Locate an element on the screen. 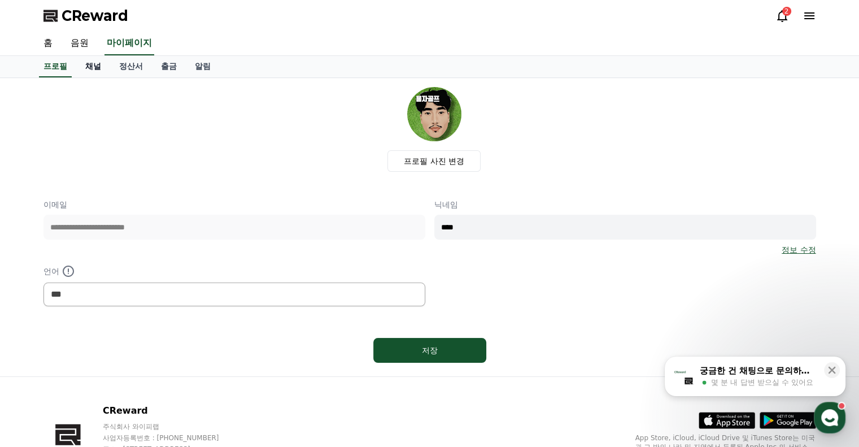 This screenshot has width=859, height=447. a: 정산서 is located at coordinates (131, 67).